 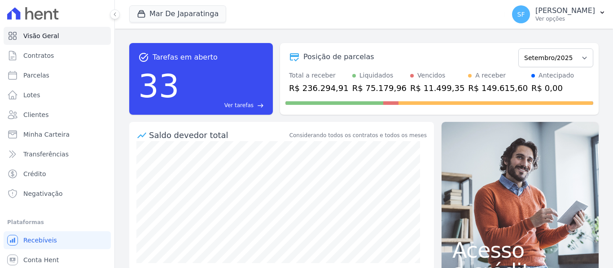 I want to click on span: Visão Geral, so click(x=41, y=36).